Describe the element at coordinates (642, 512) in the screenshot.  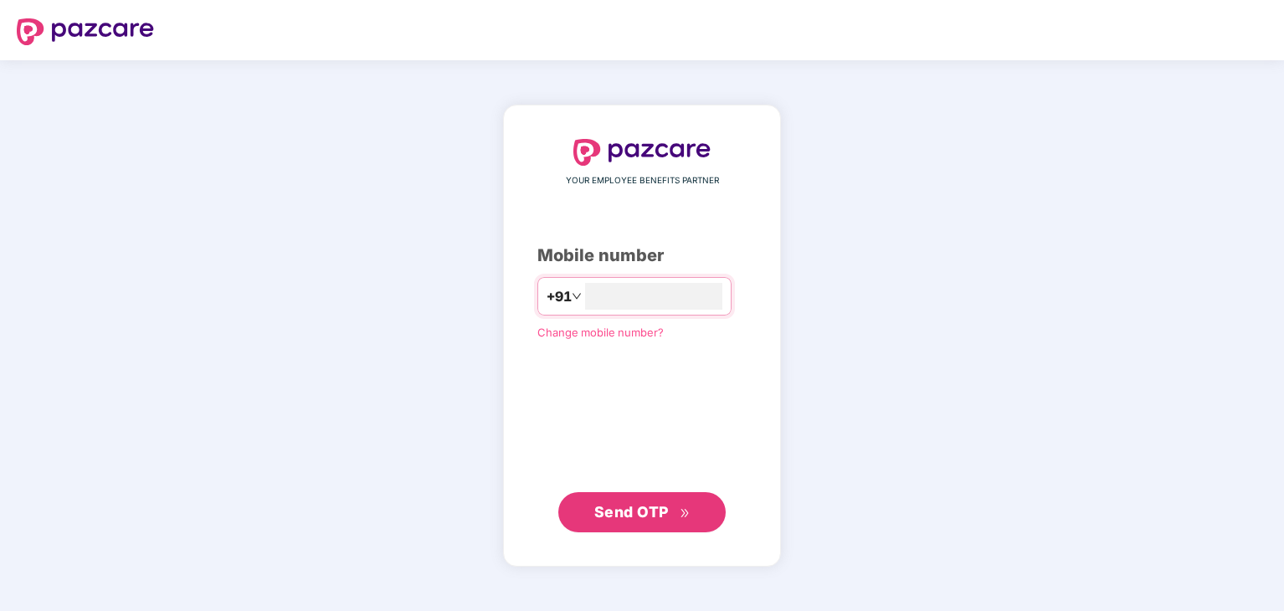
I see `button: Send OTPdouble-right` at that location.